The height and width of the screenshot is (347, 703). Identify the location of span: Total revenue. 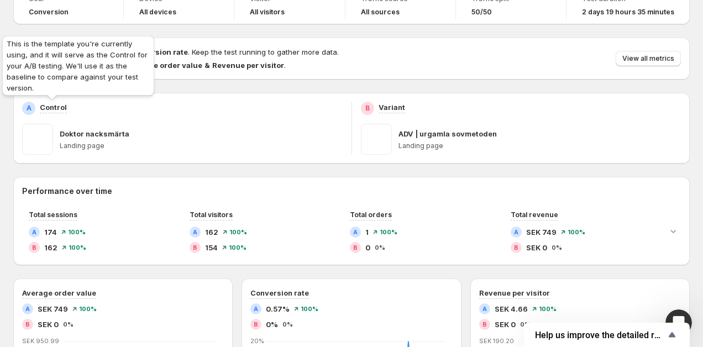
(535, 214).